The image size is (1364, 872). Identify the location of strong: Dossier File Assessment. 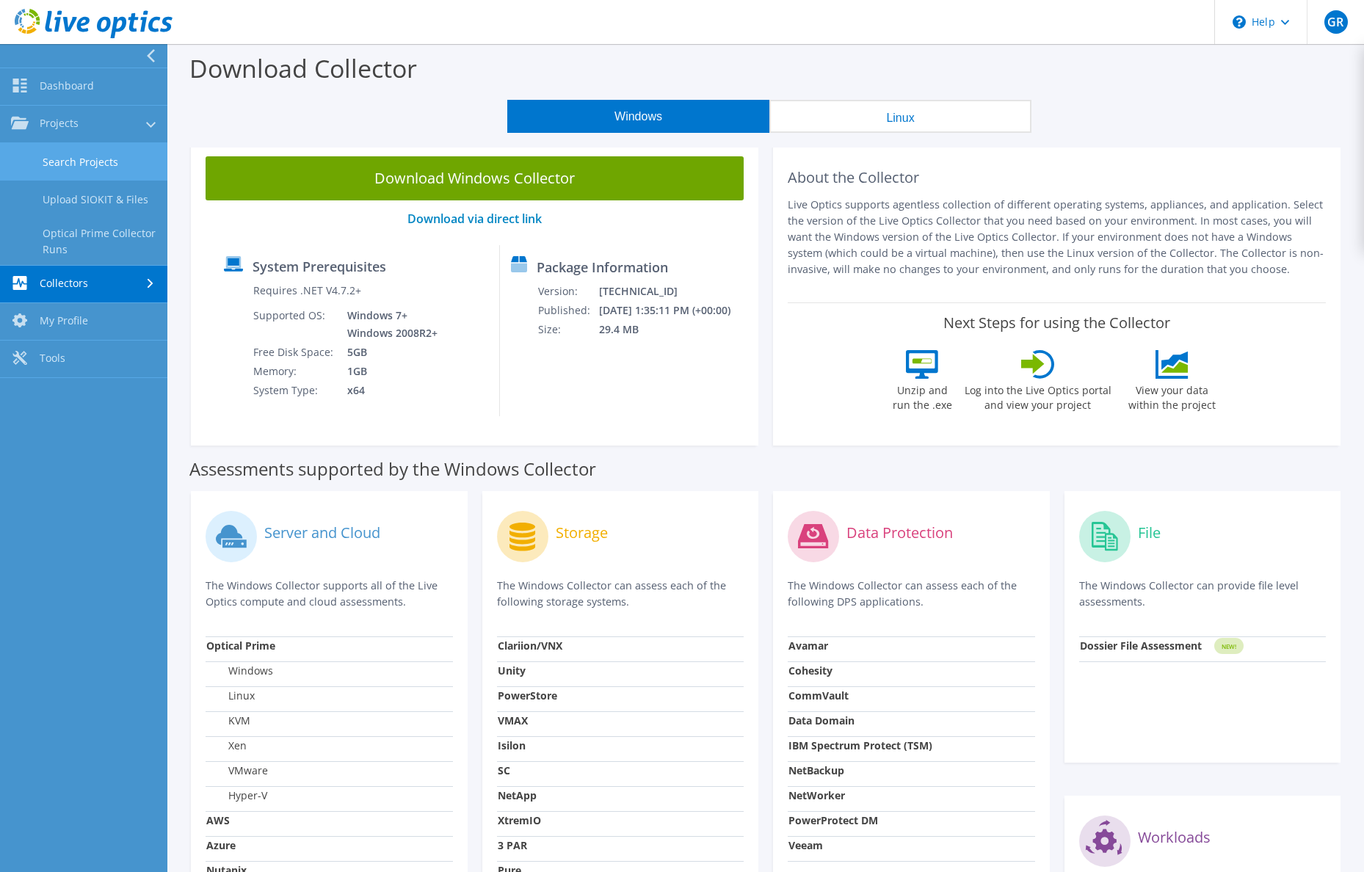
(1141, 645).